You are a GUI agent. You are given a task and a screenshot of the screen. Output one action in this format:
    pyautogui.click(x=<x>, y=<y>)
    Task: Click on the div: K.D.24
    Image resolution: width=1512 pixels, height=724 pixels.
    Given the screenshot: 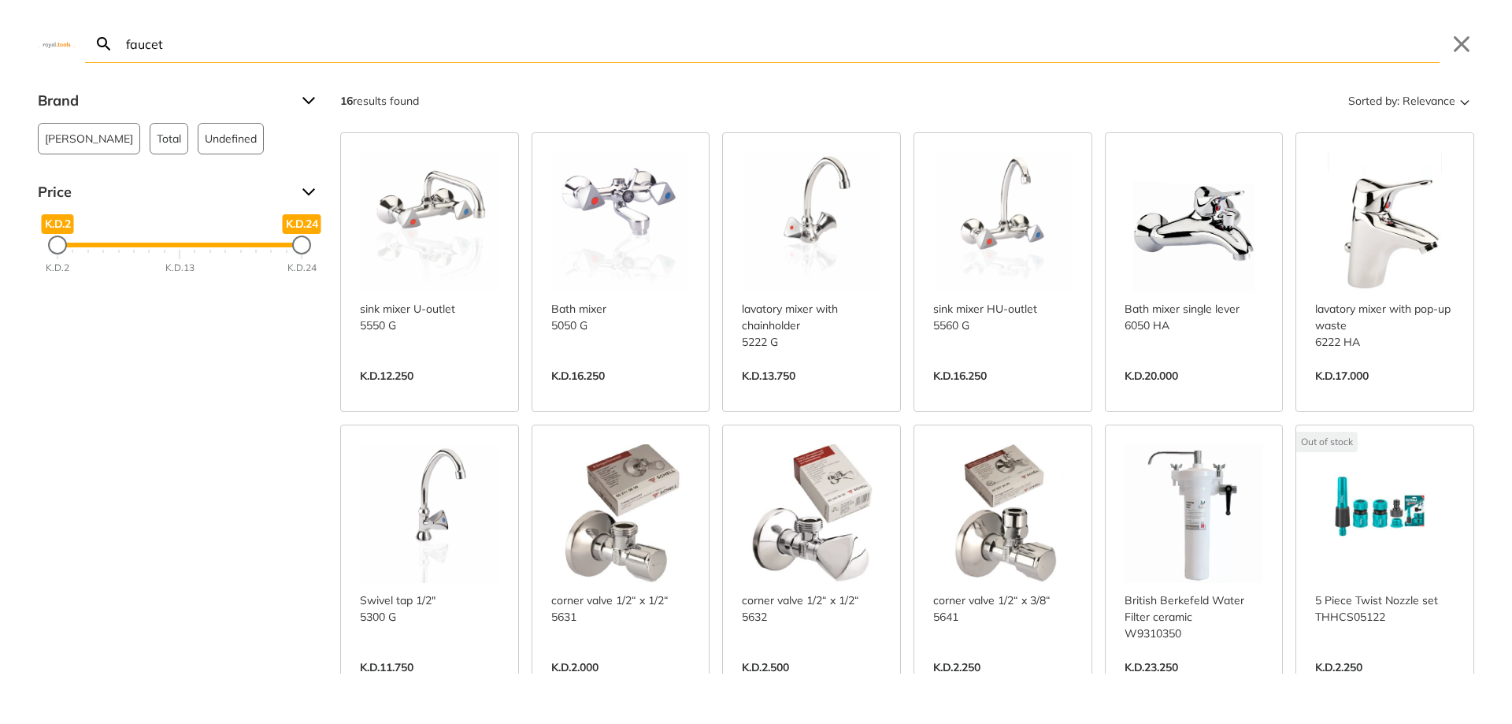 What is the action you would take?
    pyautogui.click(x=302, y=268)
    